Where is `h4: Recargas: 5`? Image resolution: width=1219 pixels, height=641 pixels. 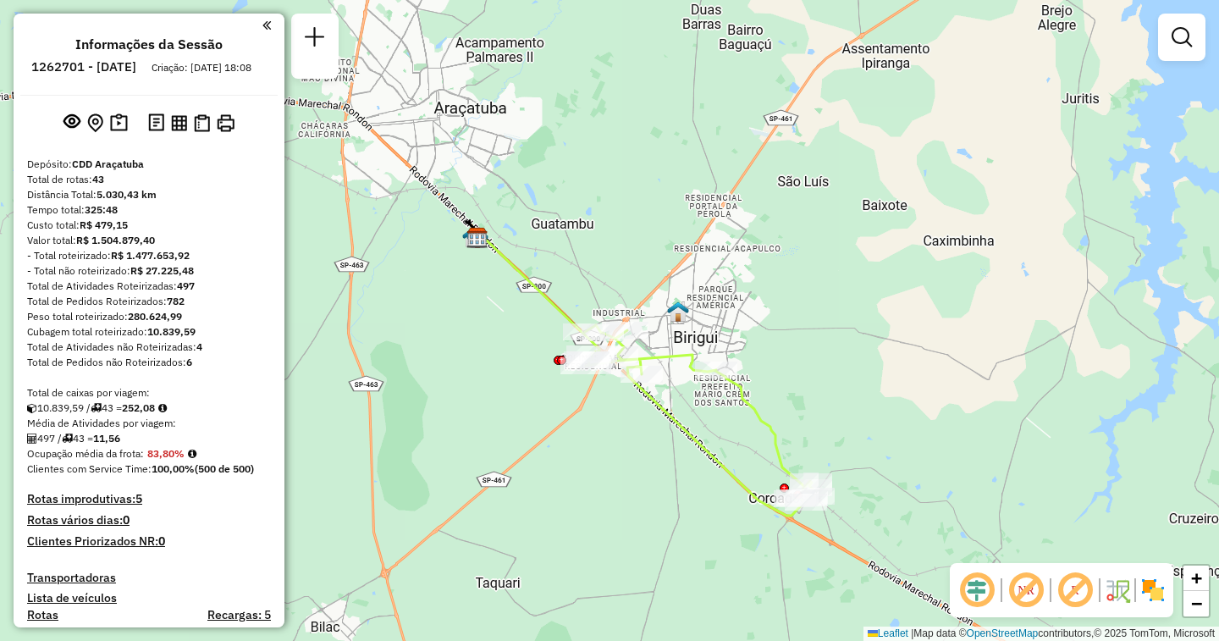
h4: Recargas: 5 is located at coordinates (239, 615).